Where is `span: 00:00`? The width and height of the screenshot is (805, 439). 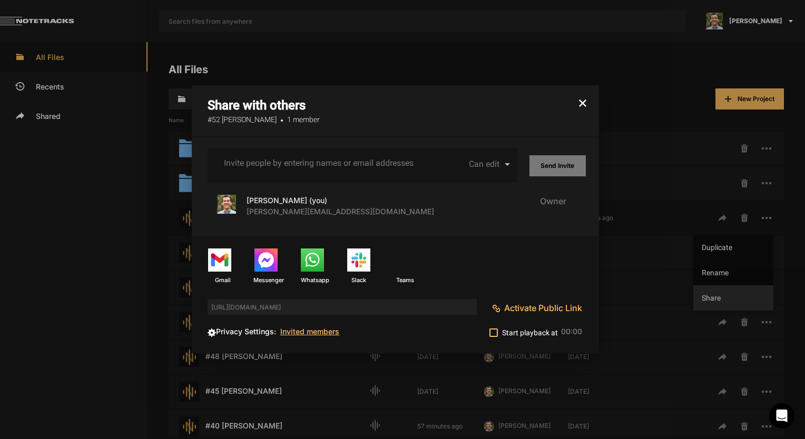 span: 00:00 is located at coordinates (572, 331).